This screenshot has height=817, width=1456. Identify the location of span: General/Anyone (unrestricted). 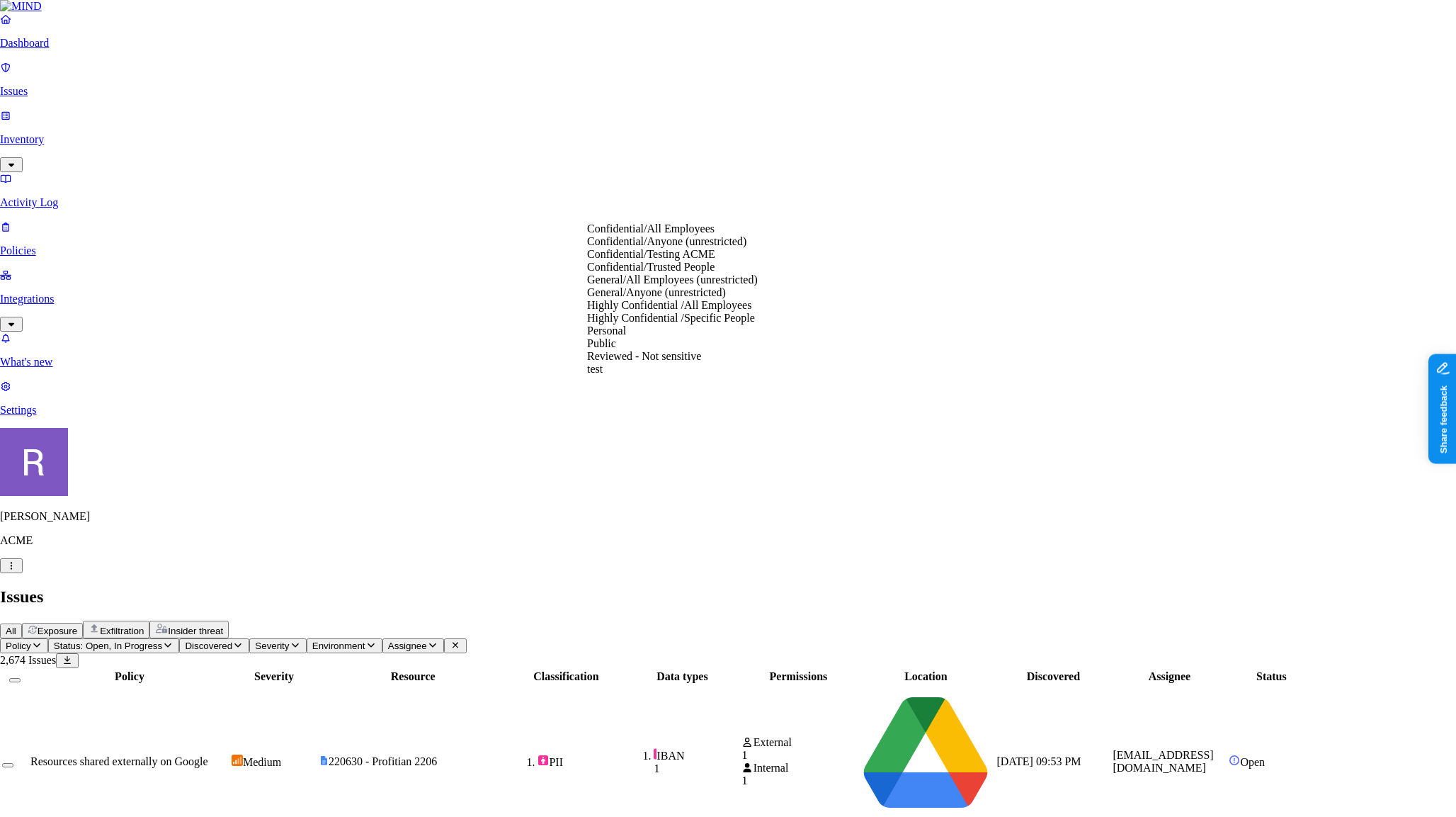
(657, 292).